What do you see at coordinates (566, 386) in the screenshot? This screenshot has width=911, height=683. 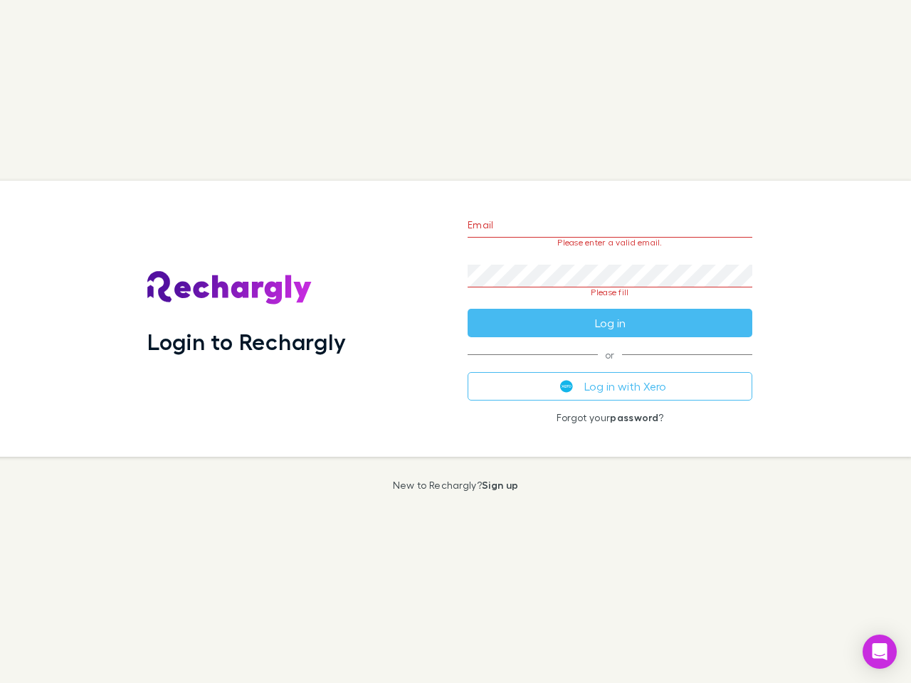 I see `img: Xero's logo` at bounding box center [566, 386].